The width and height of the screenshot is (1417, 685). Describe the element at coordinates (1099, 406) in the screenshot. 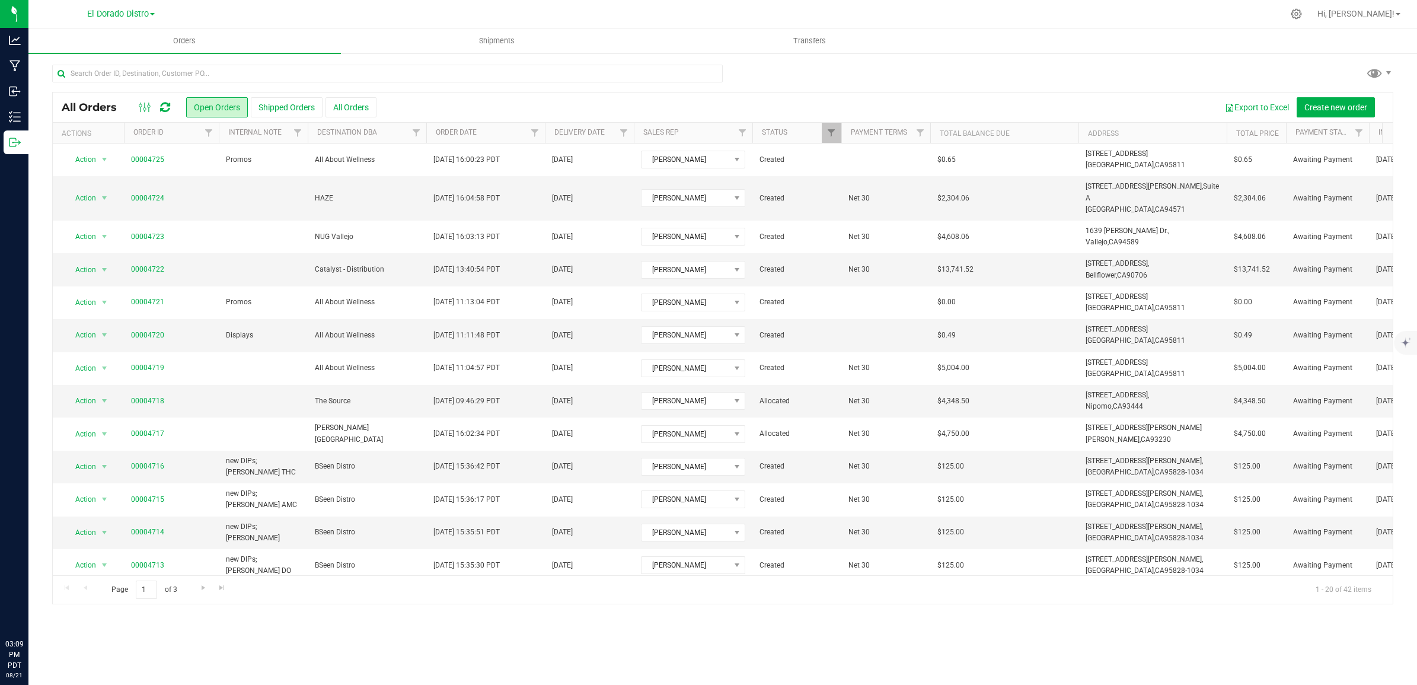

I see `span: Nipomo,` at that location.